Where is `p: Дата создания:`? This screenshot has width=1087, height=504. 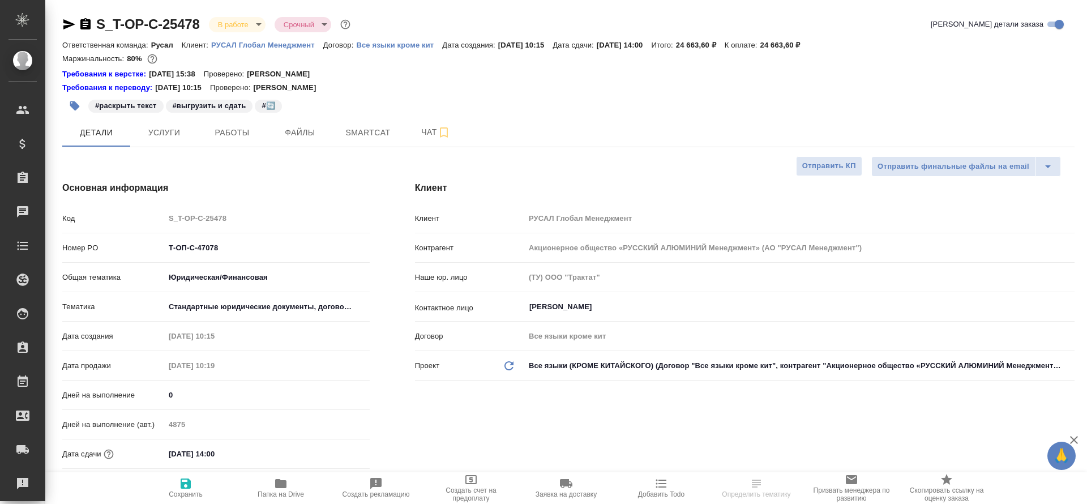 p: Дата создания: is located at coordinates (470, 45).